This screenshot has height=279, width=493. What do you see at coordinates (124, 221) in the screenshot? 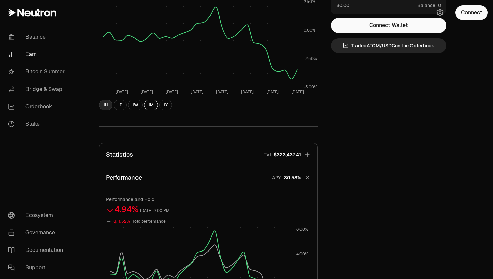
I see `div: 1.52%` at bounding box center [124, 221].